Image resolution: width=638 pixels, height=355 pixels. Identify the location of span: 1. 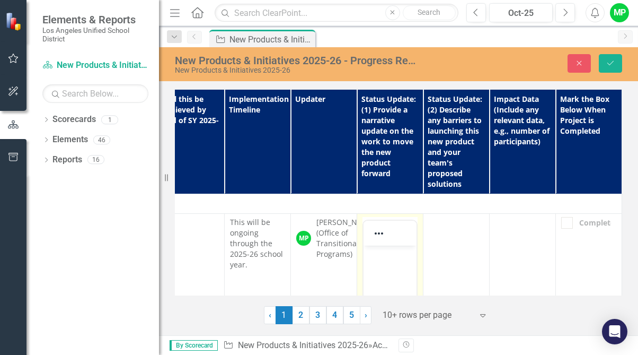
(284, 315).